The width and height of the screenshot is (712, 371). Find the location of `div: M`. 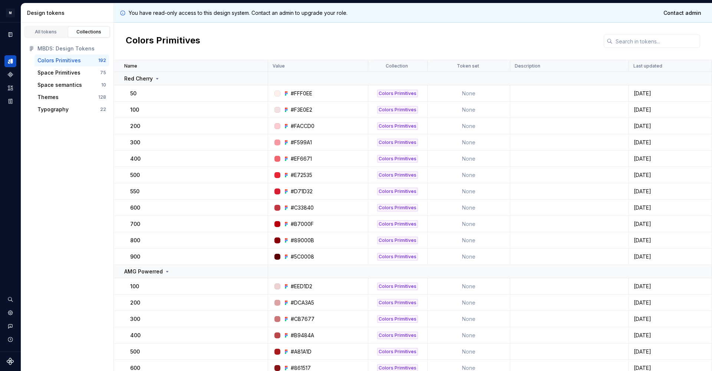

div: M is located at coordinates (10, 13).